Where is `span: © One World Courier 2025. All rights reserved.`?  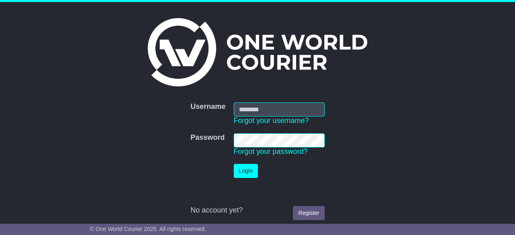
span: © One World Courier 2025. All rights reserved. is located at coordinates (148, 229).